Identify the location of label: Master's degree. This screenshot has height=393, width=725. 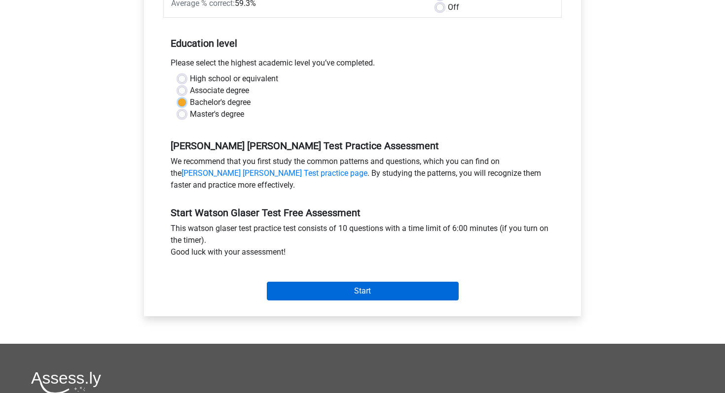
(217, 114).